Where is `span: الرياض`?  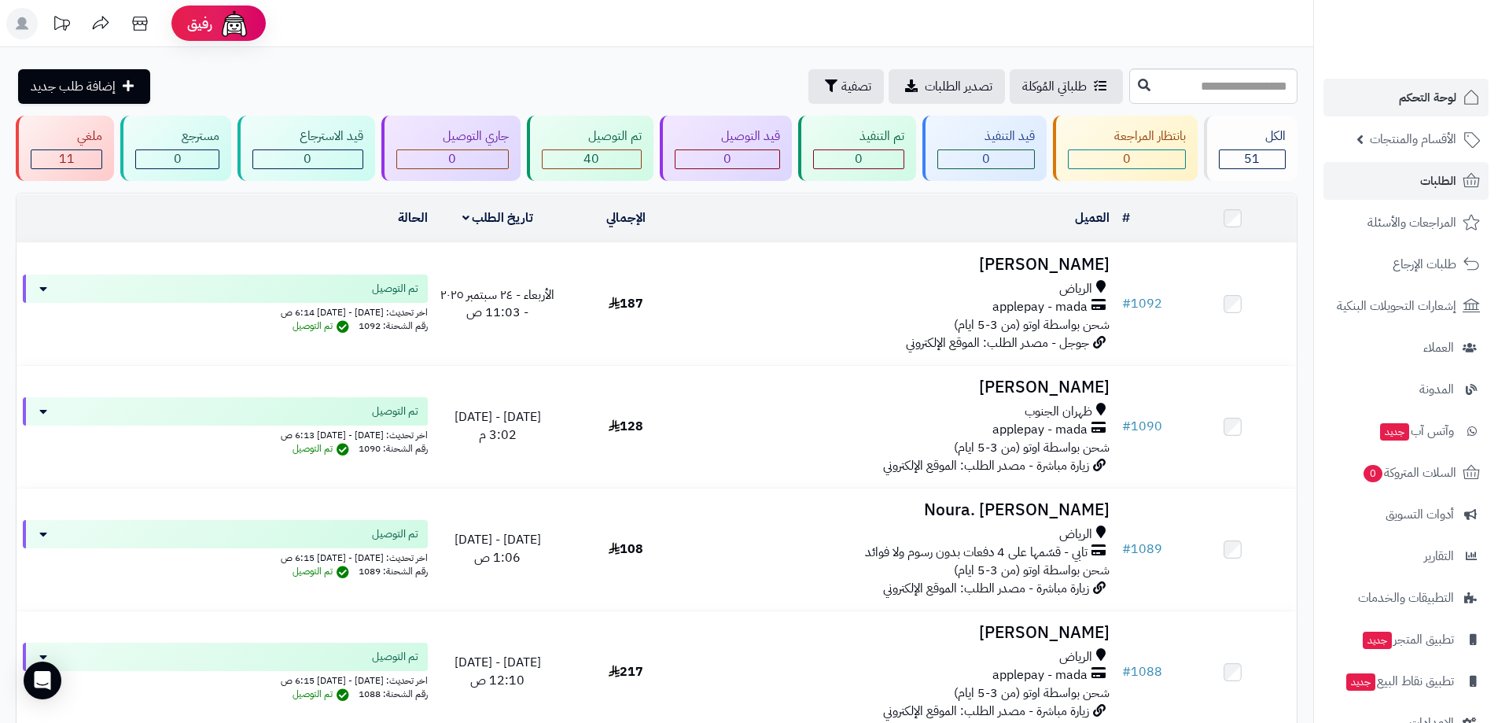 span: الرياض is located at coordinates (1076, 657).